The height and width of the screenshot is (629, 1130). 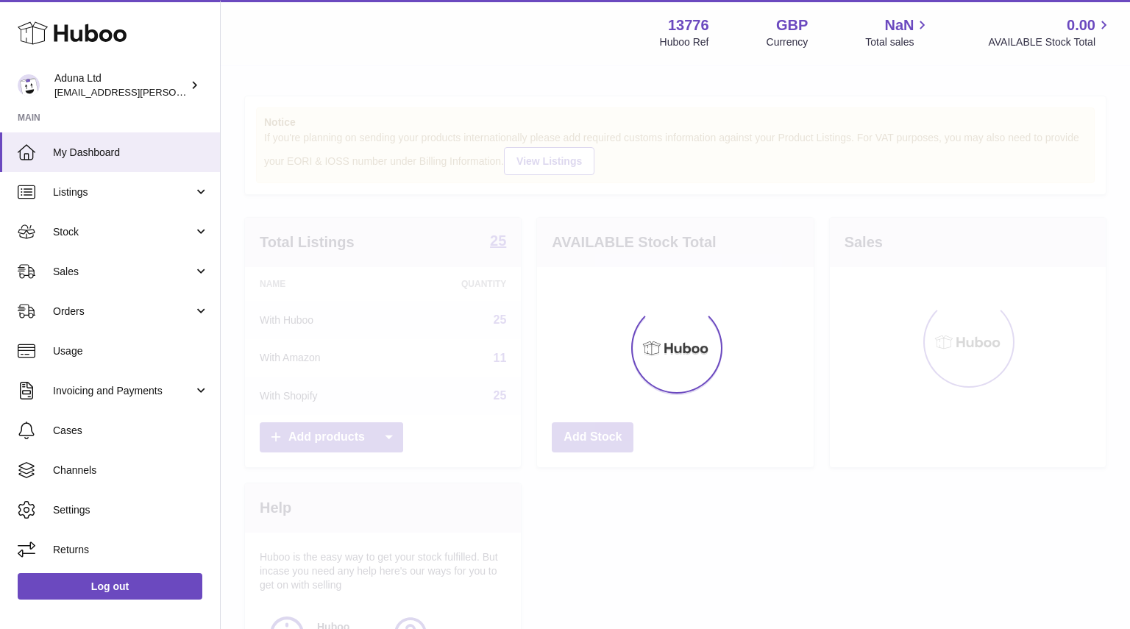 What do you see at coordinates (123, 391) in the screenshot?
I see `span: Invoicing and Payments` at bounding box center [123, 391].